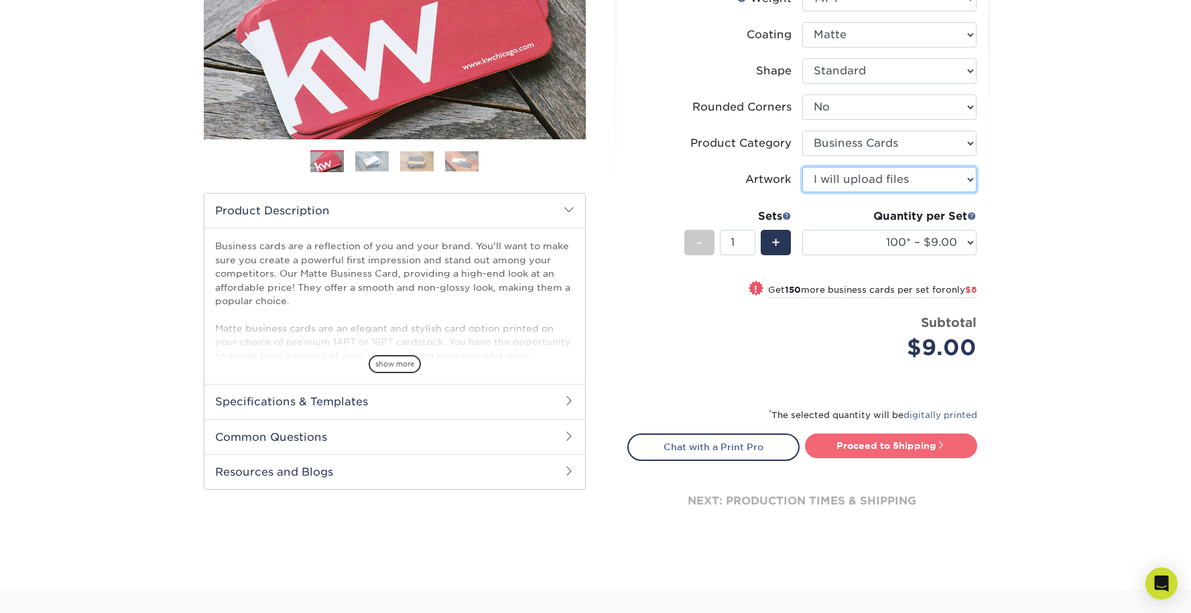  Describe the element at coordinates (417, 161) in the screenshot. I see `img: Business Cards 03` at that location.